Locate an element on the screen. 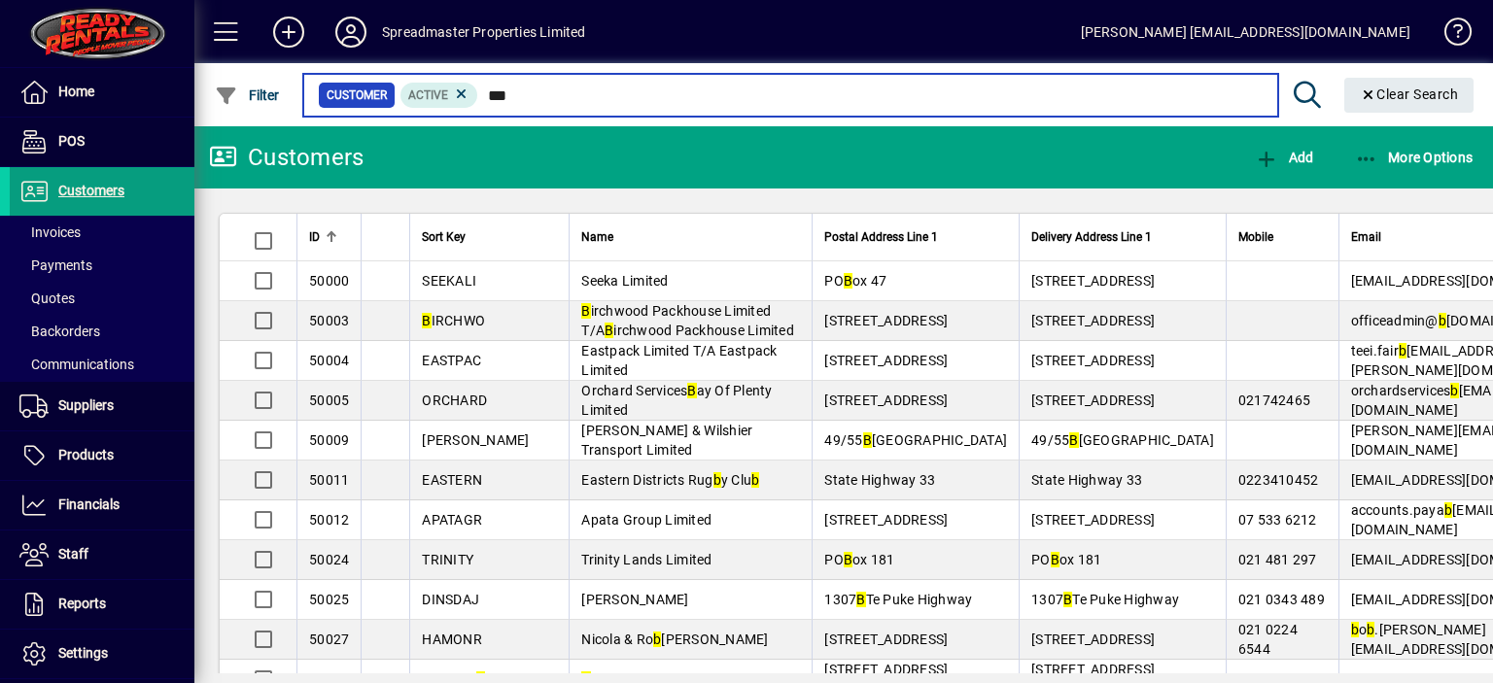 The image size is (1493, 683). span: APATAGR is located at coordinates (452, 520).